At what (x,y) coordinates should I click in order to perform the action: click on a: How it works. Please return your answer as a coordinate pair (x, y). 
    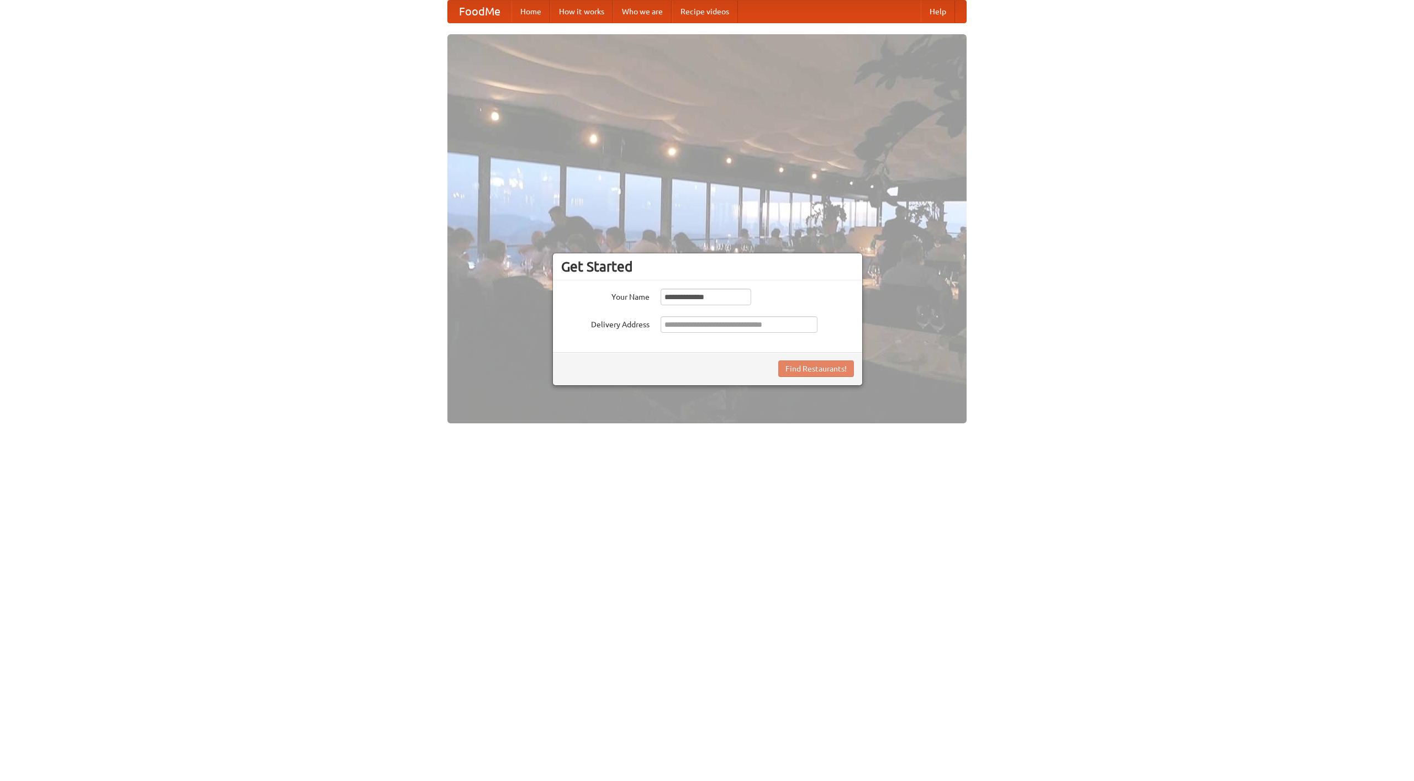
    Looking at the image, I should click on (582, 12).